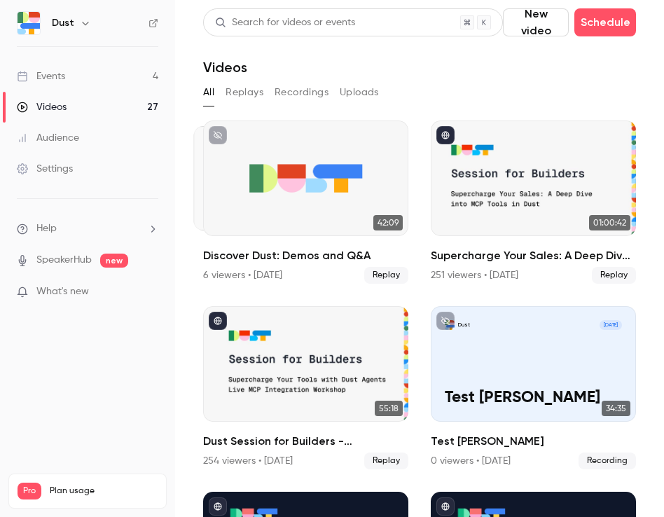 This screenshot has width=664, height=517. What do you see at coordinates (305, 387) in the screenshot?
I see `li: Dust Session for Builders - Supercharge Your Tools with Dust Agents: A Live MCP Integration Workshop` at bounding box center [305, 387].